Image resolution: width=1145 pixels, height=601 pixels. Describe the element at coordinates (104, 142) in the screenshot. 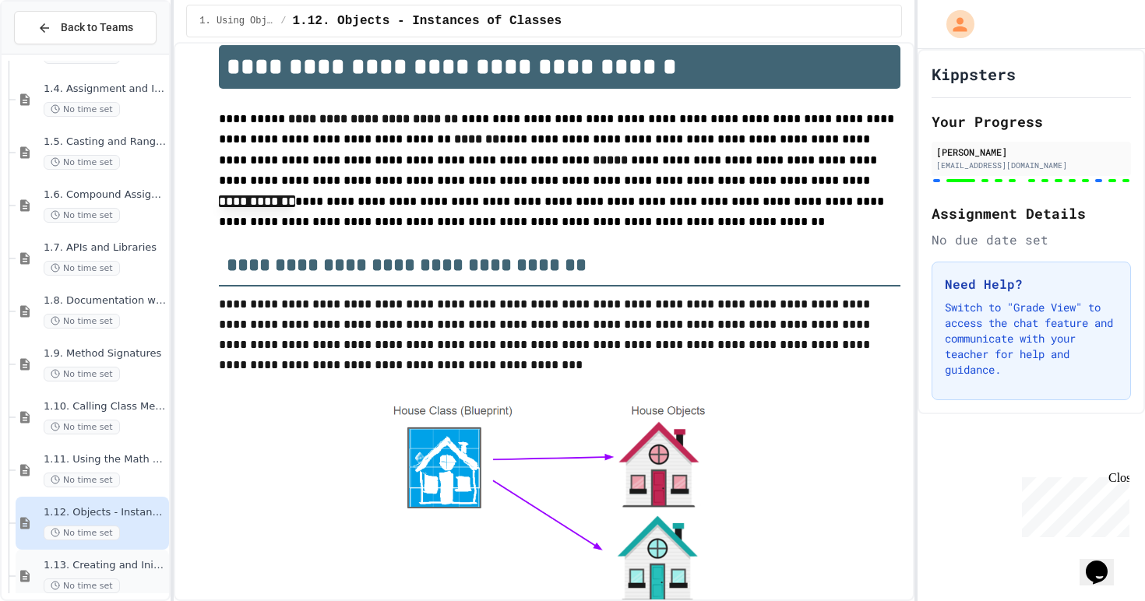

I see `span: 1.5. Casting and Ranges of Values` at that location.